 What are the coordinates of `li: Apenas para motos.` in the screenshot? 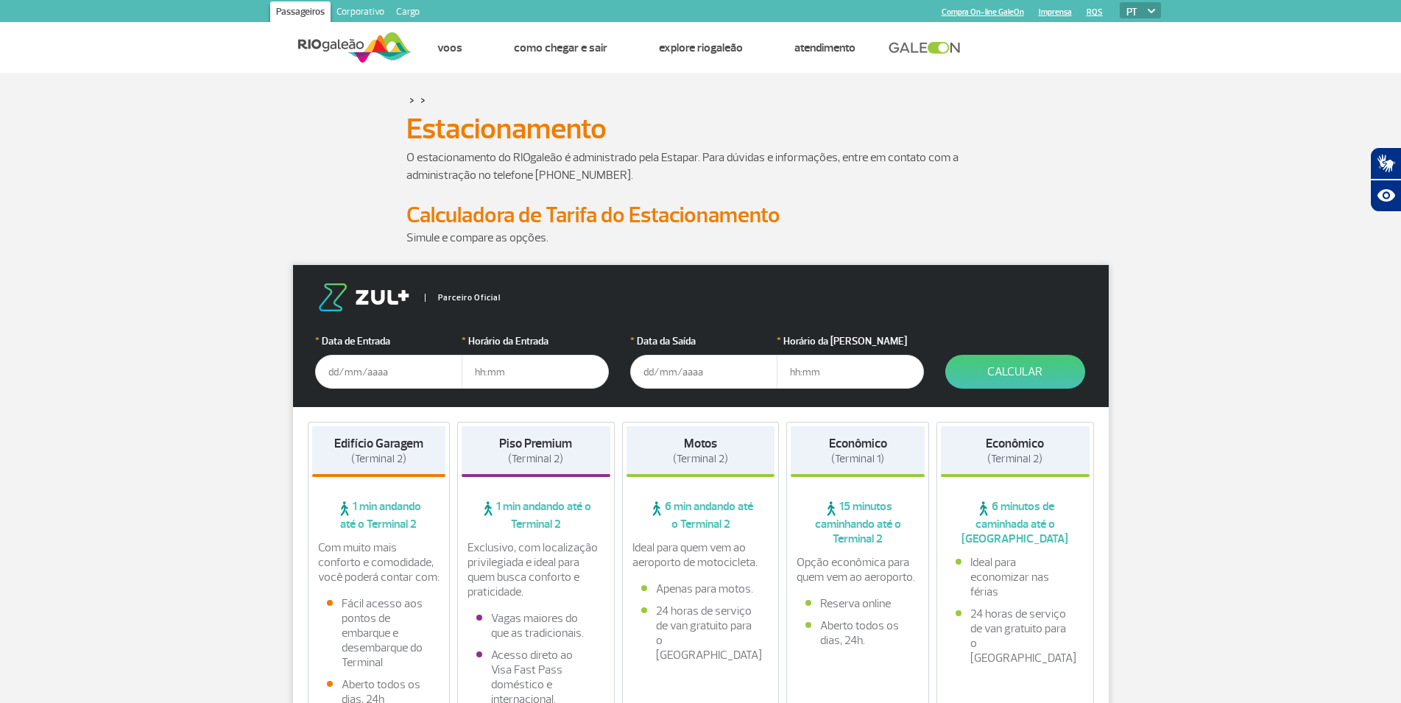 It's located at (701, 589).